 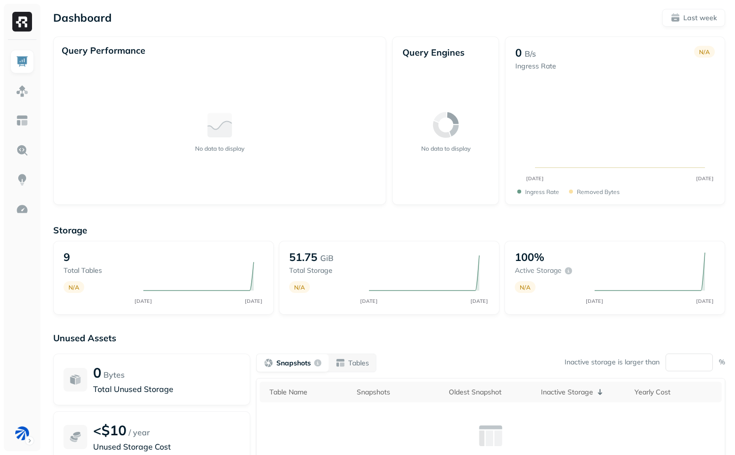 I want to click on img: Optimization, so click(x=22, y=209).